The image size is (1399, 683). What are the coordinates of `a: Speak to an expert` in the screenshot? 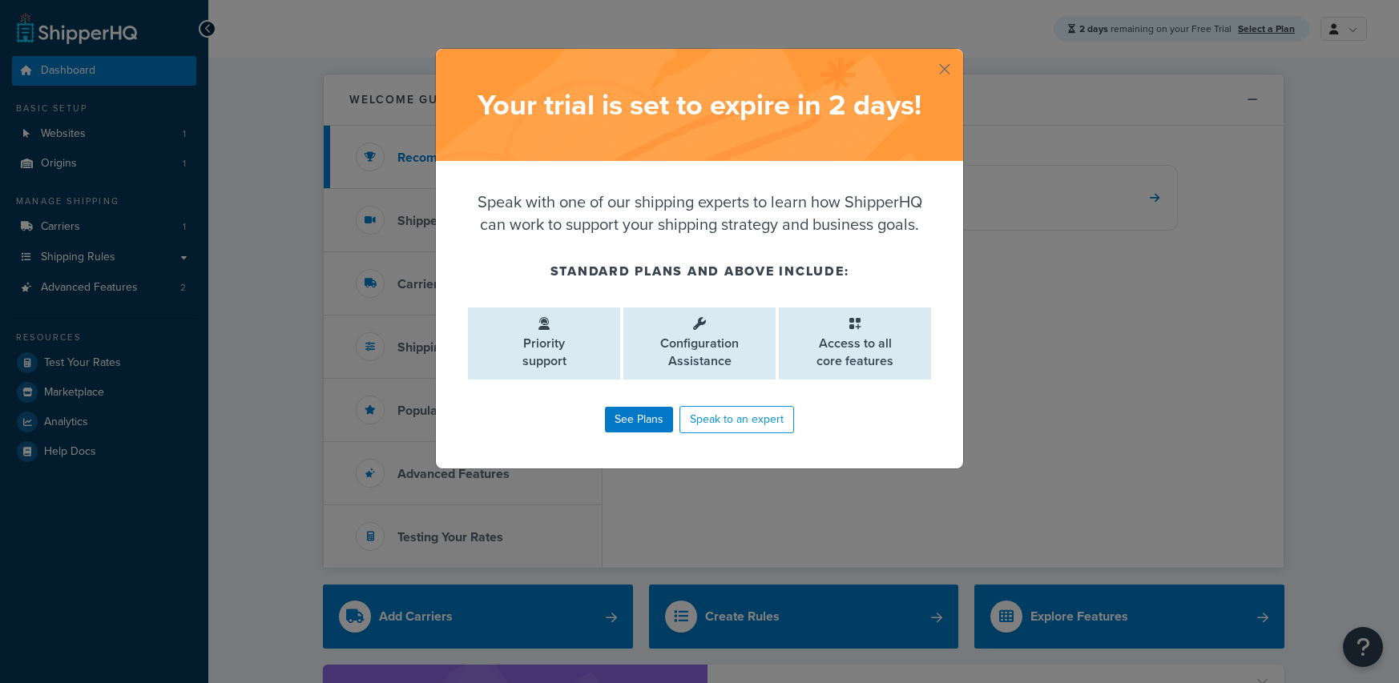 It's located at (736, 420).